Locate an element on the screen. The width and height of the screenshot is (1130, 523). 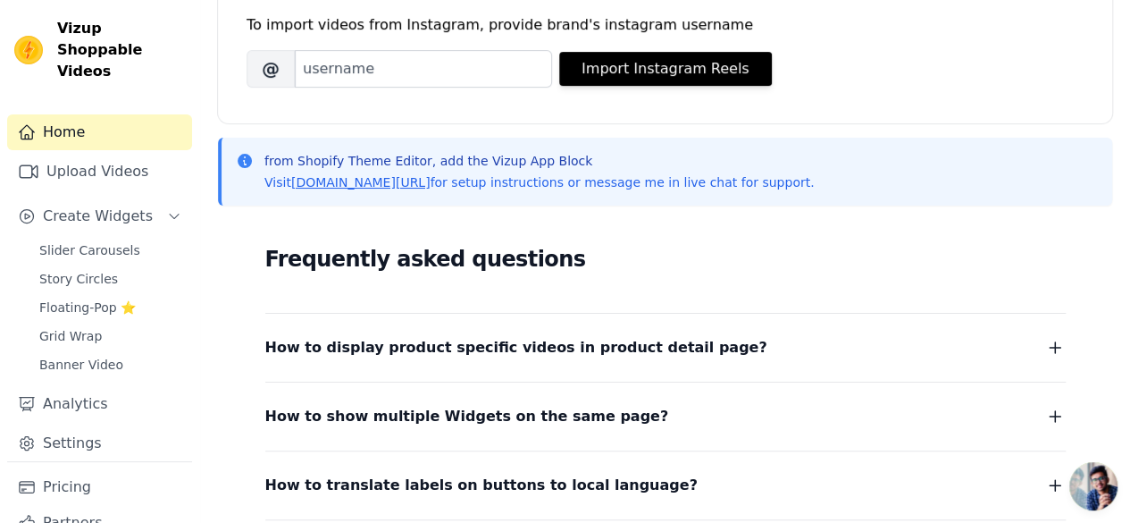
span: Story Circles is located at coordinates (79, 279).